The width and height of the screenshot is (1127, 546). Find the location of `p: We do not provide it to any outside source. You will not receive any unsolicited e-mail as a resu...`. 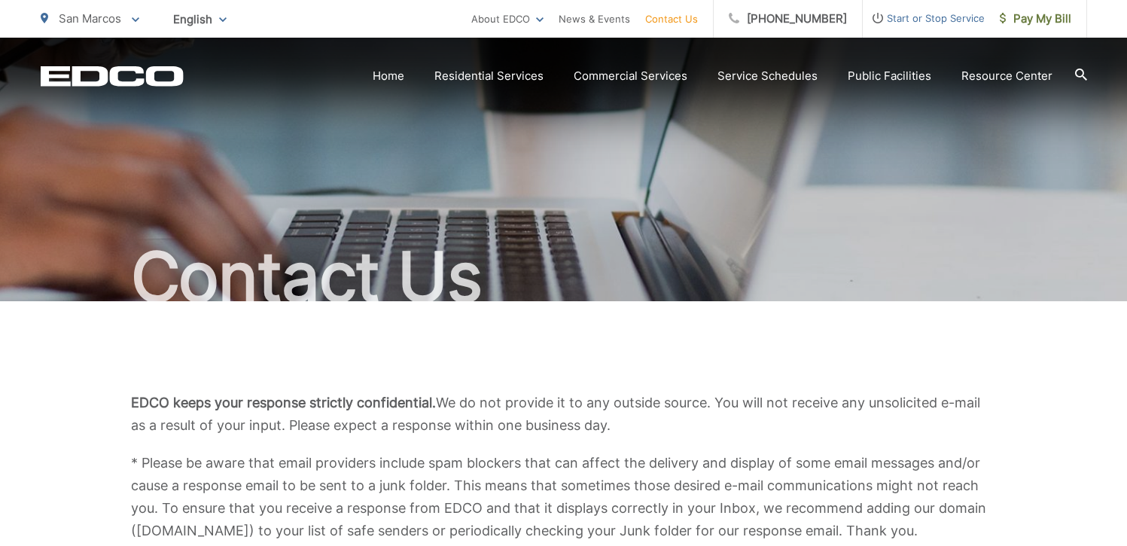

p: We do not provide it to any outside source. You will not receive any unsolicited e-mail as a resu... is located at coordinates (564, 414).